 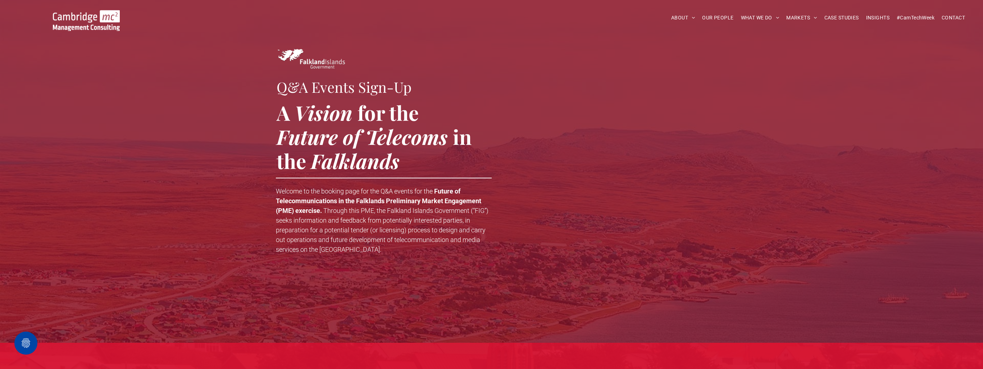 What do you see at coordinates (388, 112) in the screenshot?
I see `span: for the` at bounding box center [388, 112].